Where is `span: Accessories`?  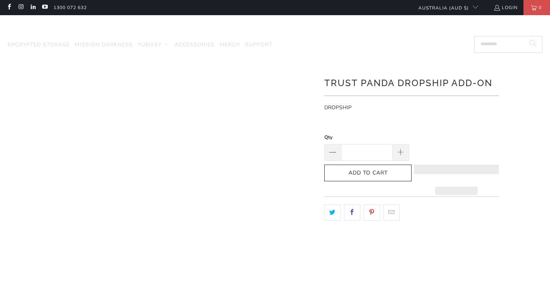 span: Accessories is located at coordinates (195, 44).